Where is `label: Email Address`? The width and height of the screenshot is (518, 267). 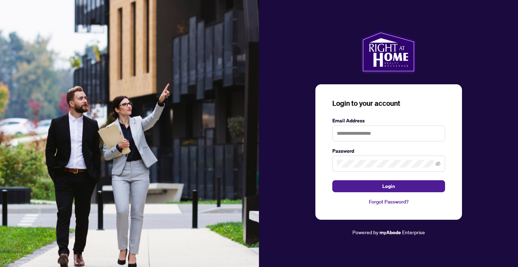
label: Email Address is located at coordinates (389, 120).